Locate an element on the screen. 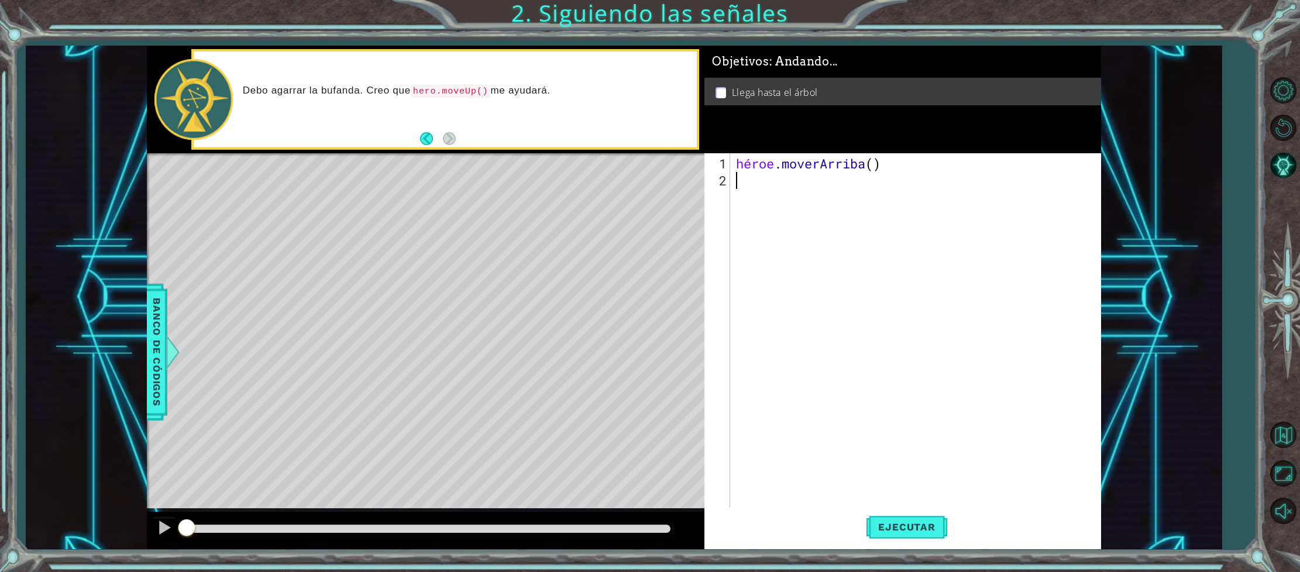  button: Opciones de nivel is located at coordinates (1283, 91).